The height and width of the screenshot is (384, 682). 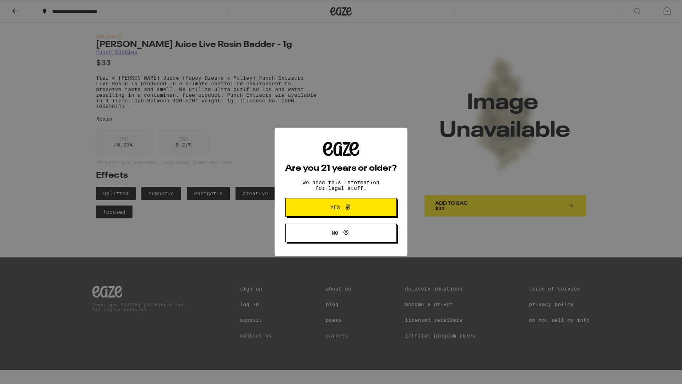 I want to click on button: No, so click(x=341, y=233).